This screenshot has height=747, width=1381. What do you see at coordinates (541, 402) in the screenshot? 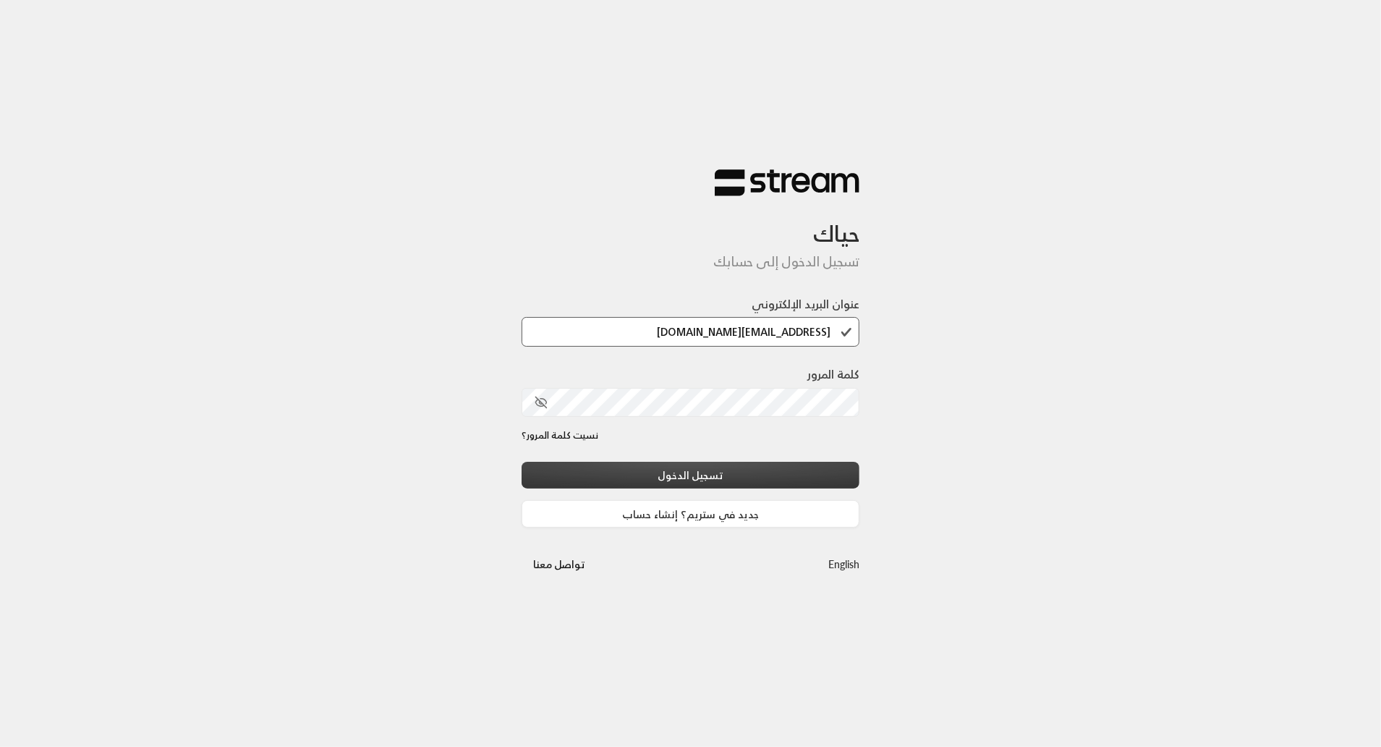
I see `button: toggle password visibility` at bounding box center [541, 402].